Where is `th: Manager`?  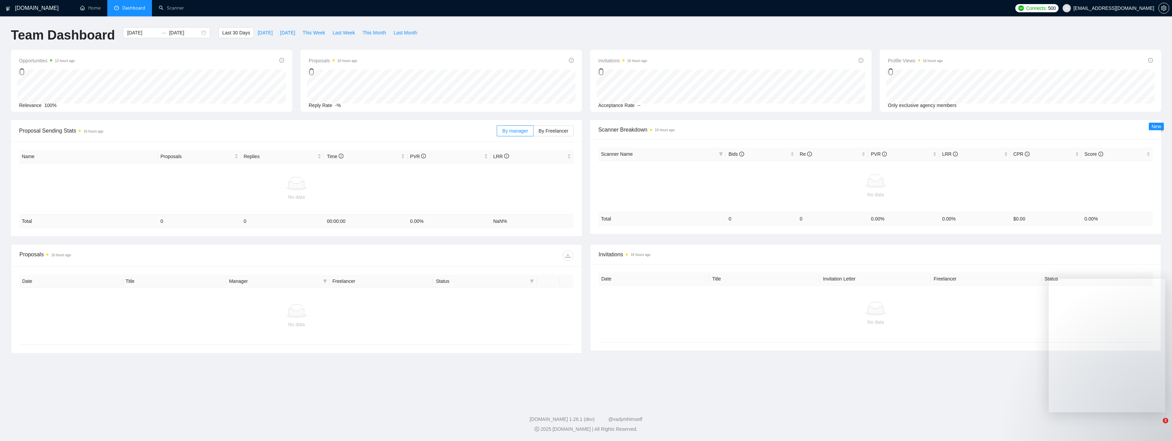 th: Manager is located at coordinates (278, 281).